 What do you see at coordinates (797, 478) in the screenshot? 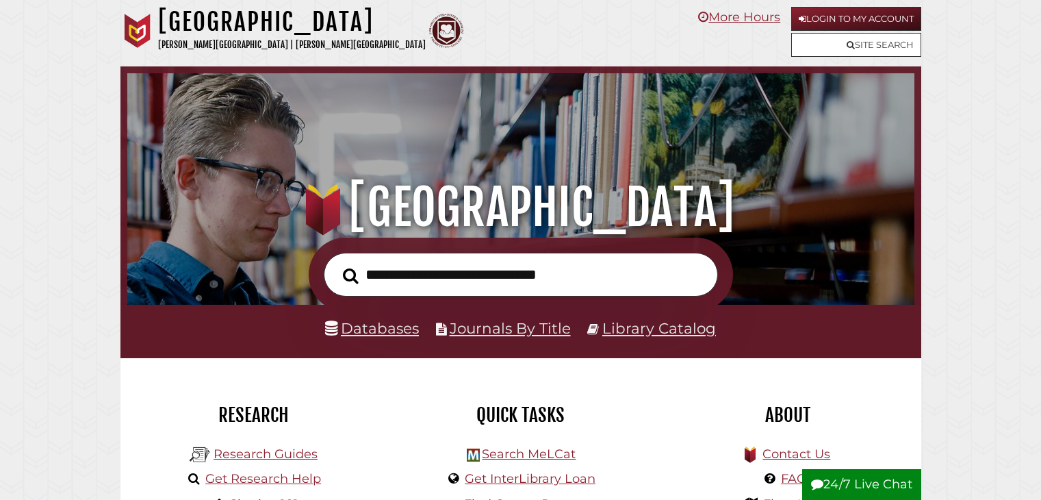
I see `a: FAQs` at bounding box center [797, 478].